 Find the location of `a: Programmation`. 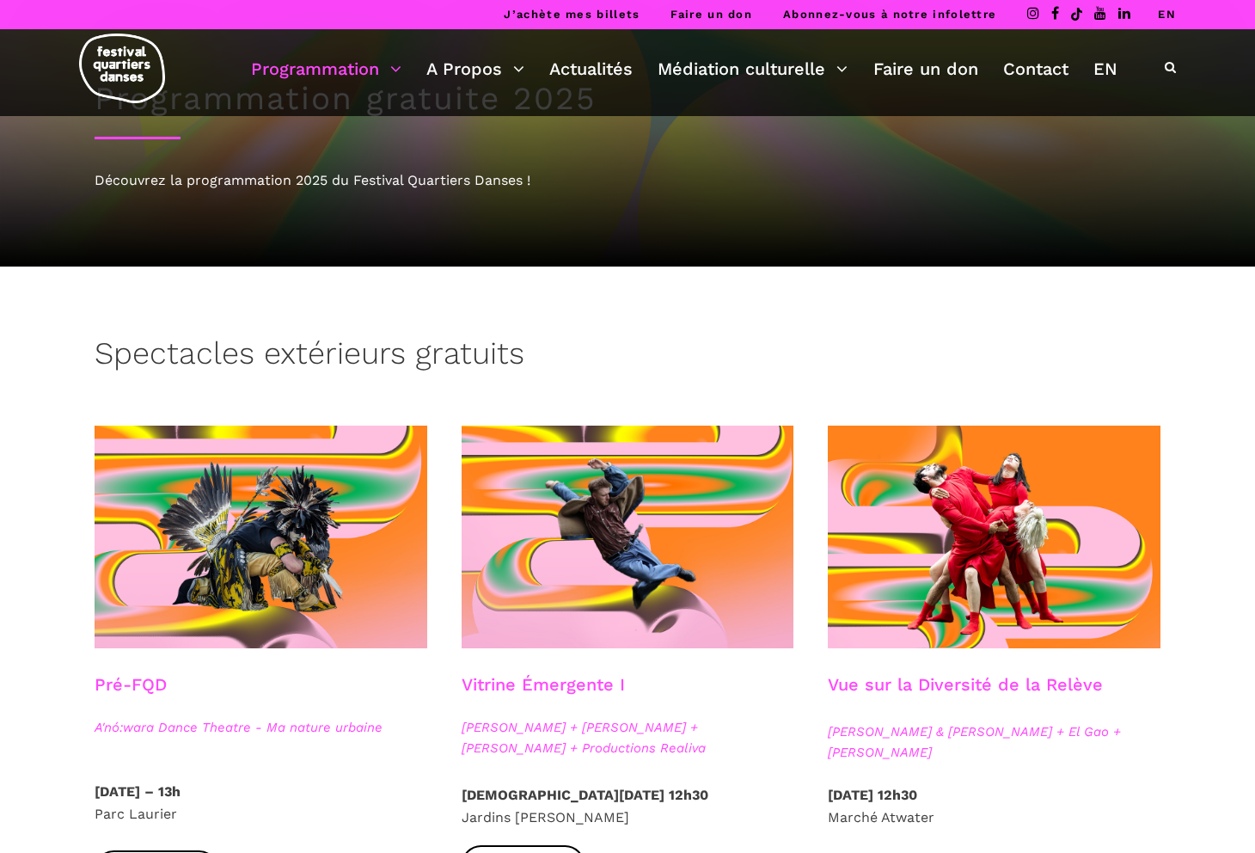

a: Programmation is located at coordinates (326, 69).